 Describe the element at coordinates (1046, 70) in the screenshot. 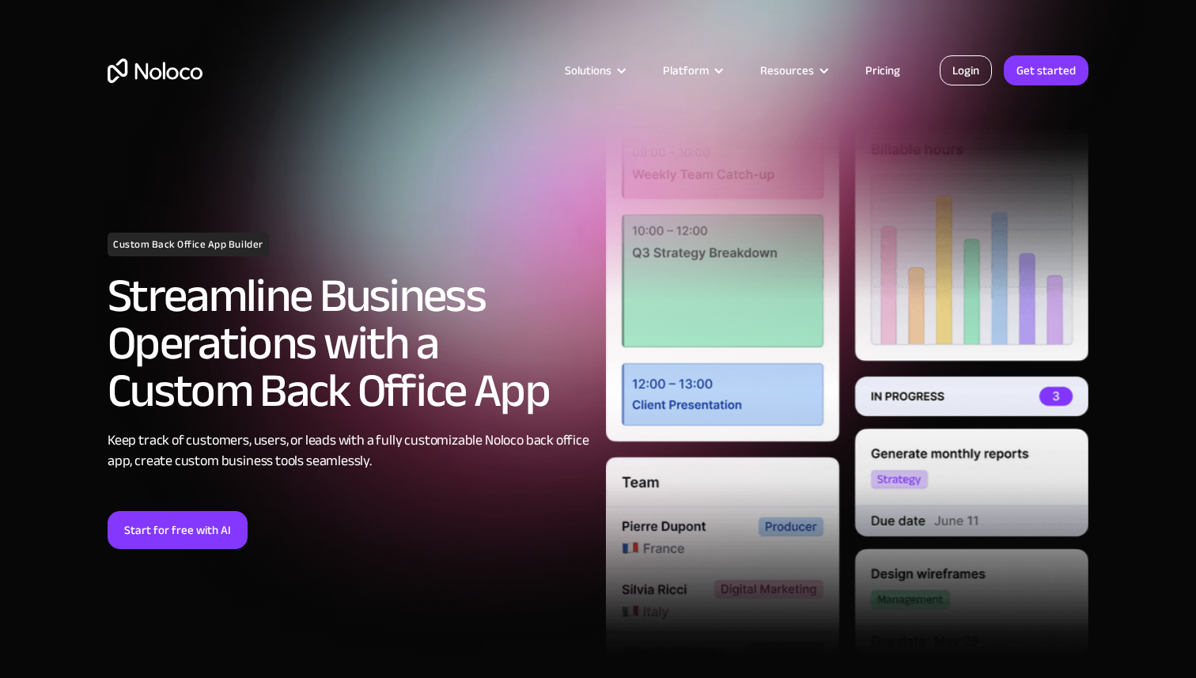

I see `a: Get started` at that location.